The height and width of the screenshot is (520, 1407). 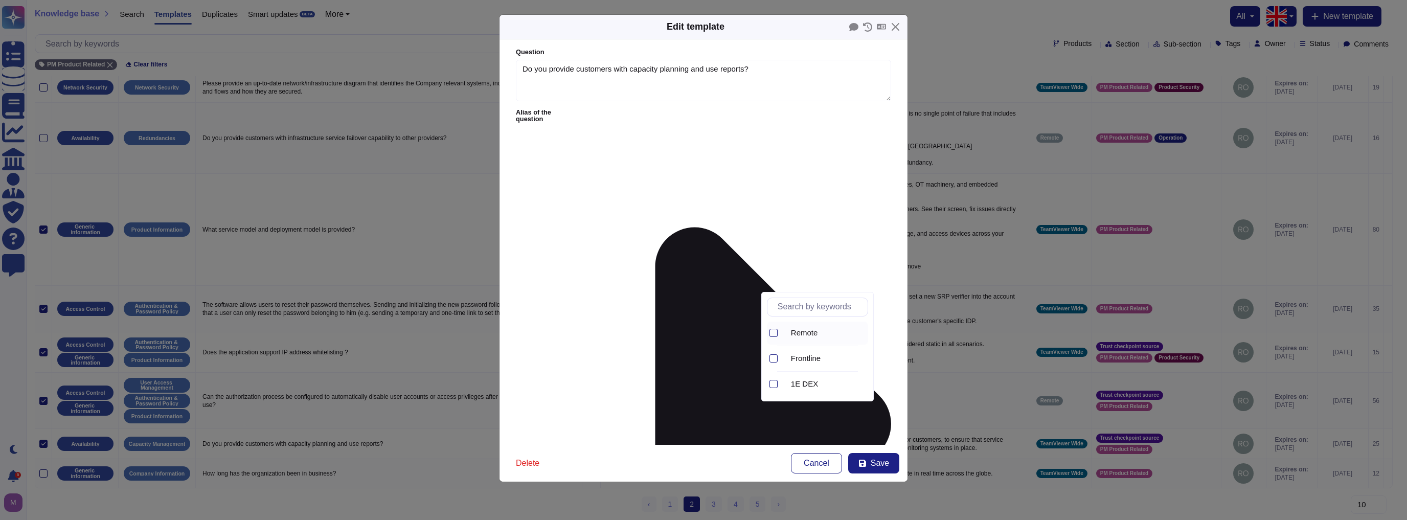 I want to click on button: Delete, so click(x=527, y=463).